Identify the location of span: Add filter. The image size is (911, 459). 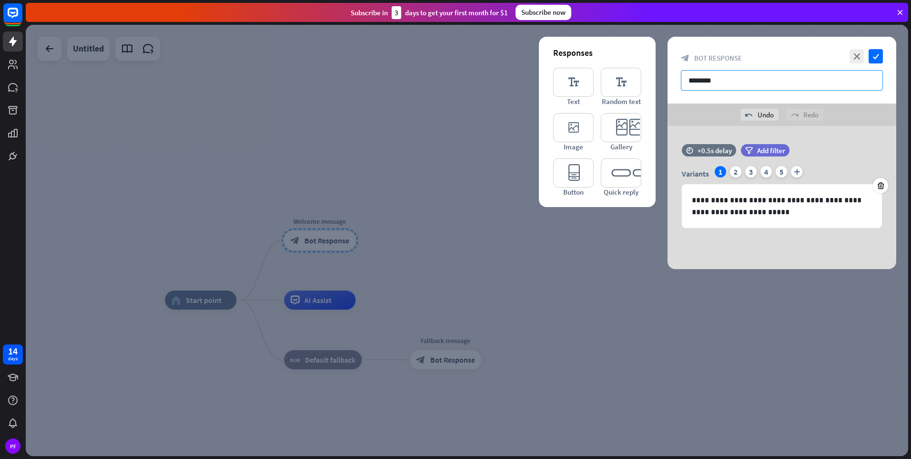
(771, 150).